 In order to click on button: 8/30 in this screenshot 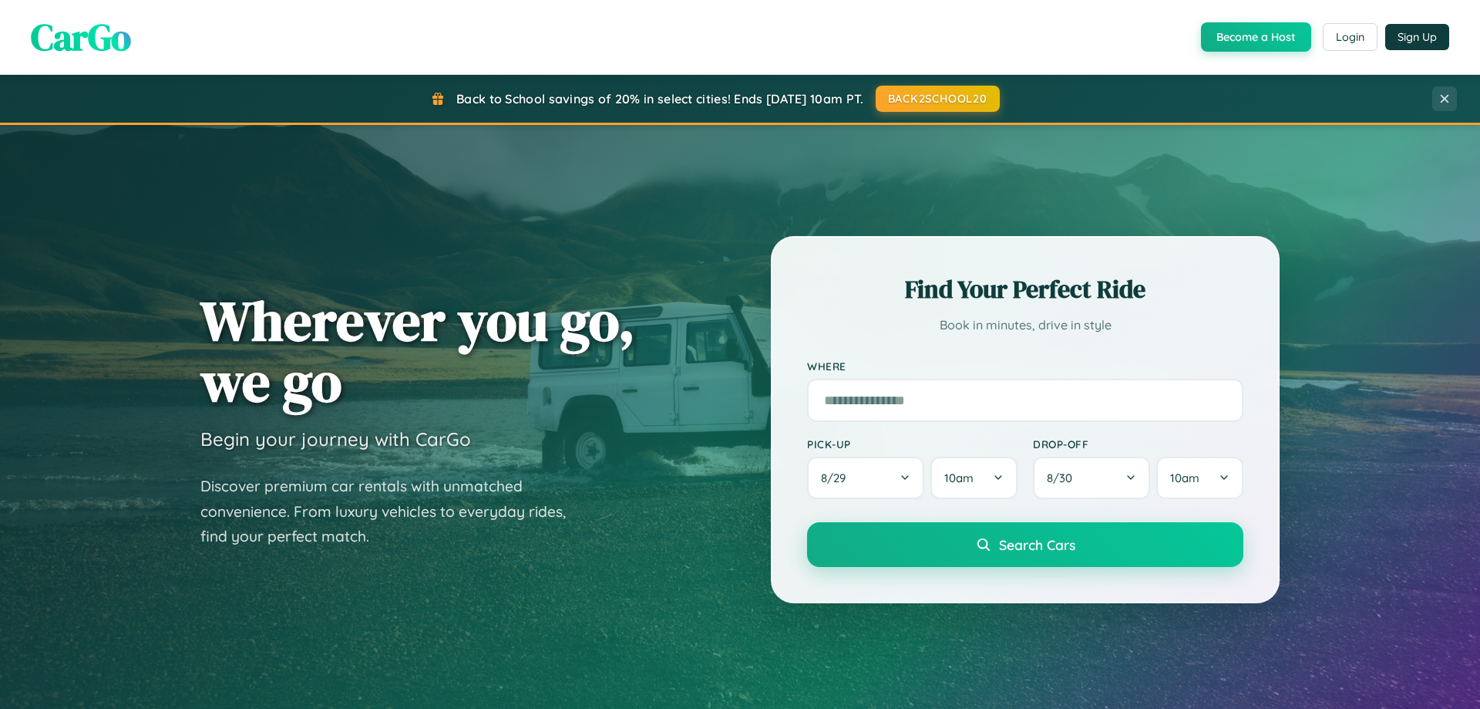, I will do `click(1092, 477)`.